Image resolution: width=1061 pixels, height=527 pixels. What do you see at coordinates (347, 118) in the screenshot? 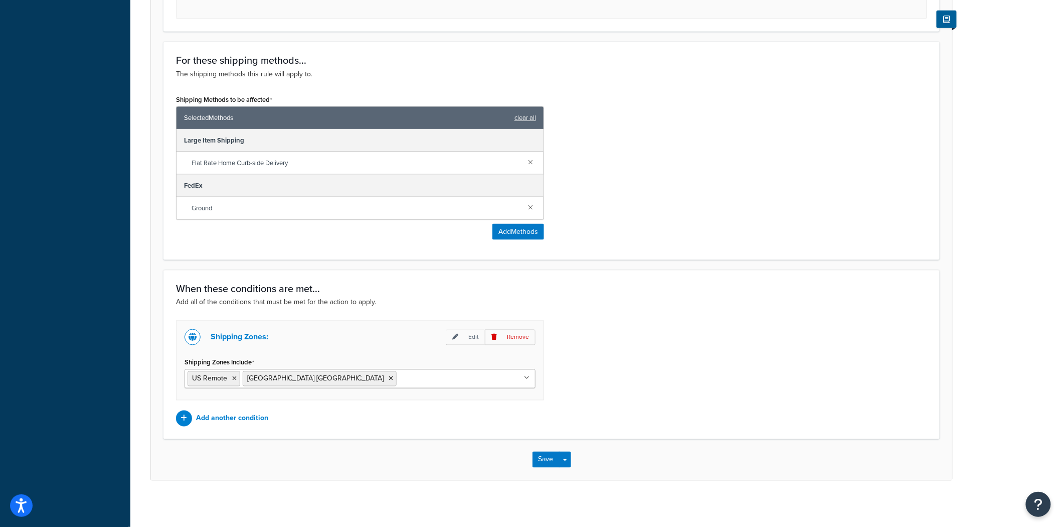
I see `span: Selected Methods` at bounding box center [347, 118].